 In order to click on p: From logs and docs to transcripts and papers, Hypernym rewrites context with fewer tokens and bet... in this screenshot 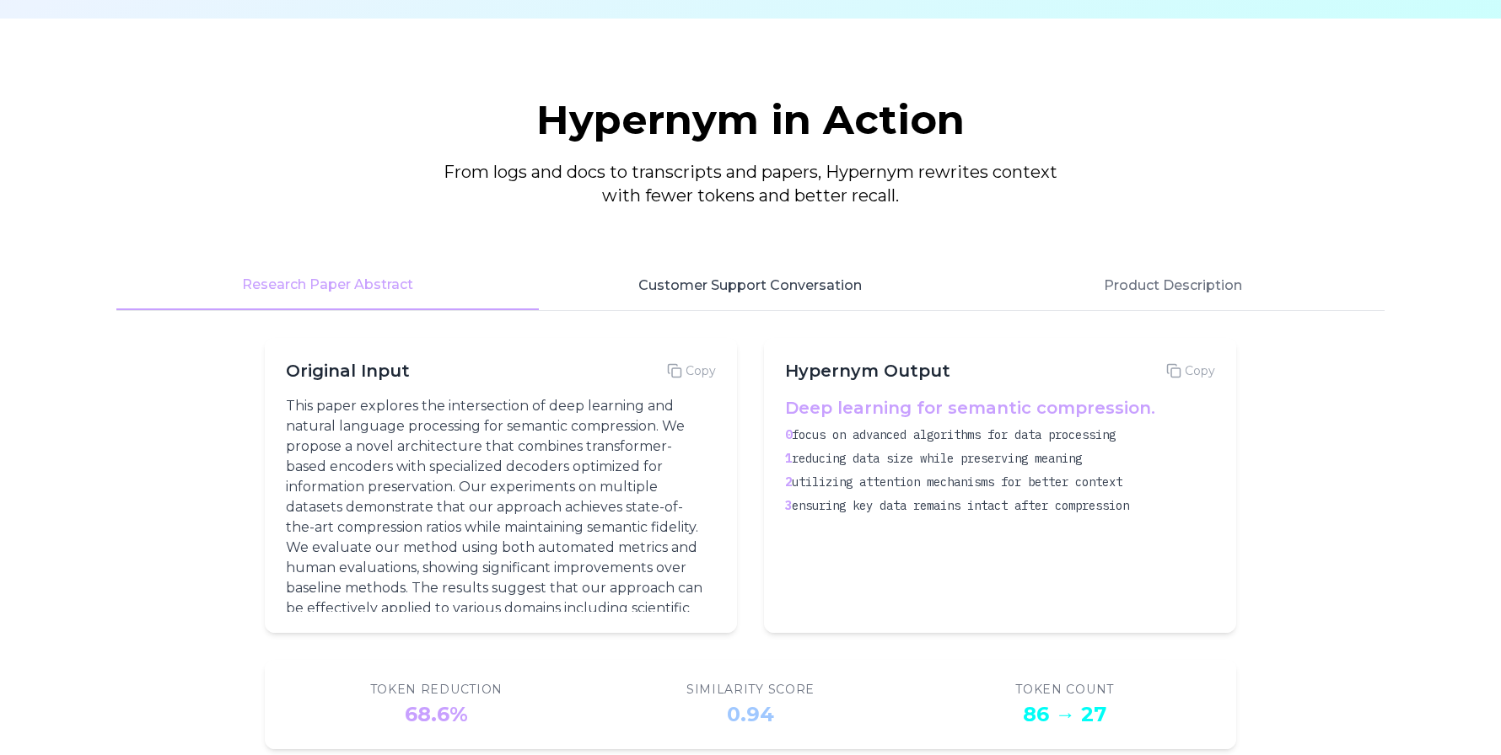, I will do `click(750, 184)`.